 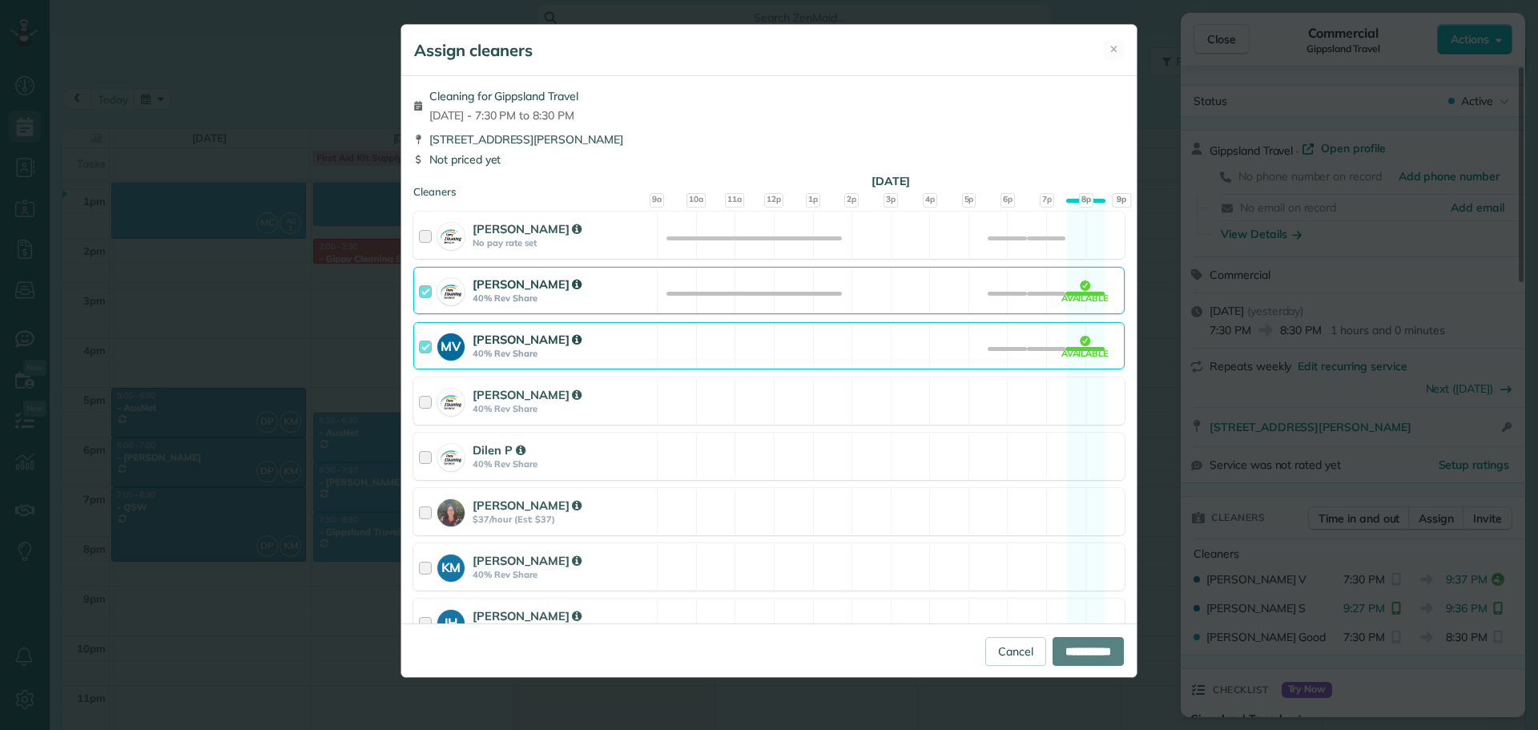 I want to click on strong: KM, so click(x=451, y=565).